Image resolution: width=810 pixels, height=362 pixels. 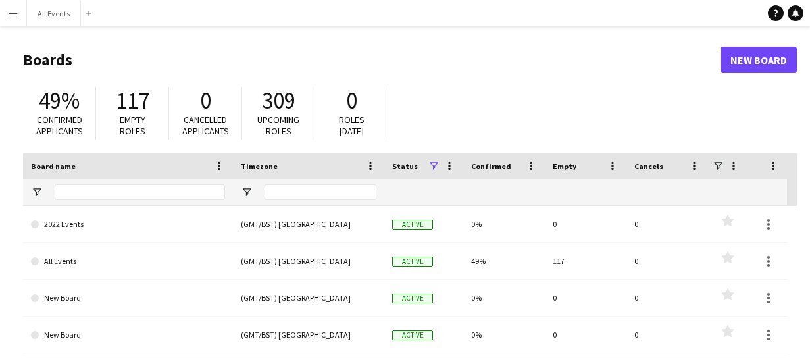 I want to click on span: 117, so click(x=132, y=101).